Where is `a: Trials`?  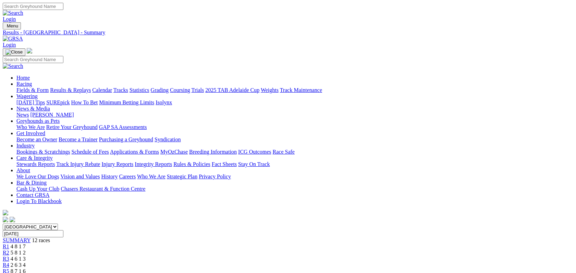
a: Trials is located at coordinates (197, 90).